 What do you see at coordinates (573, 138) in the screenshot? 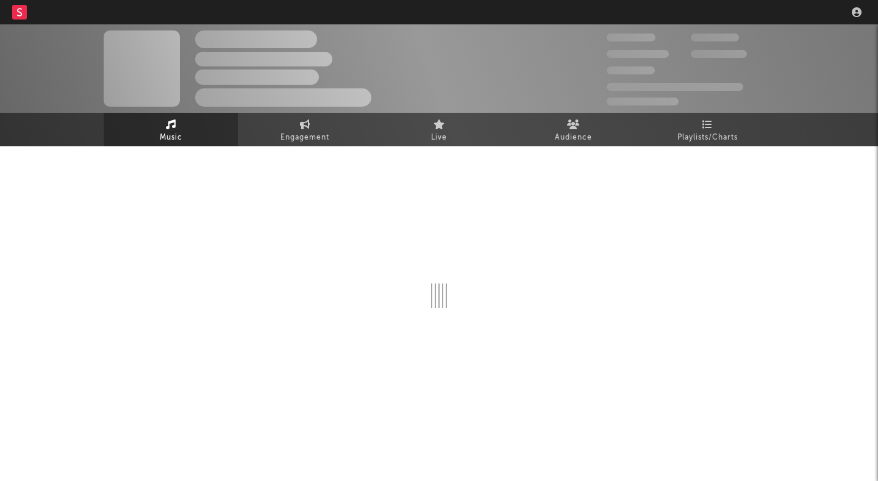
I see `span: Audience` at bounding box center [573, 138].